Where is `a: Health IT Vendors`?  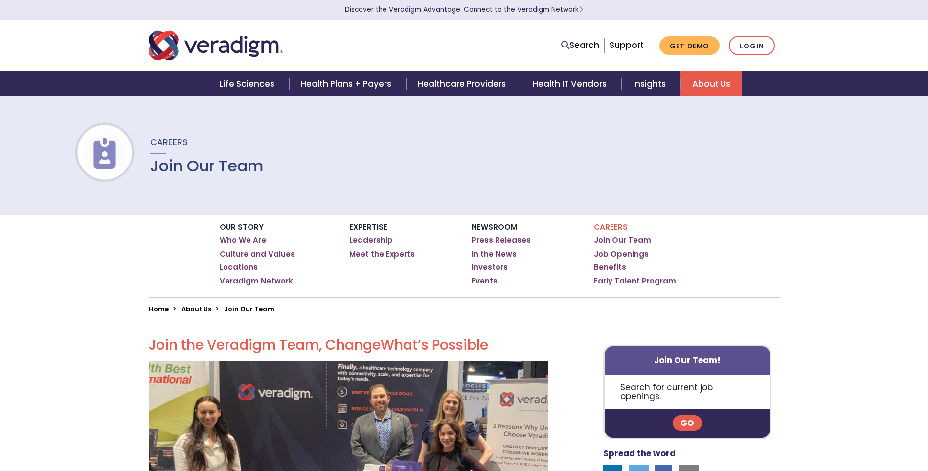 a: Health IT Vendors is located at coordinates (571, 84).